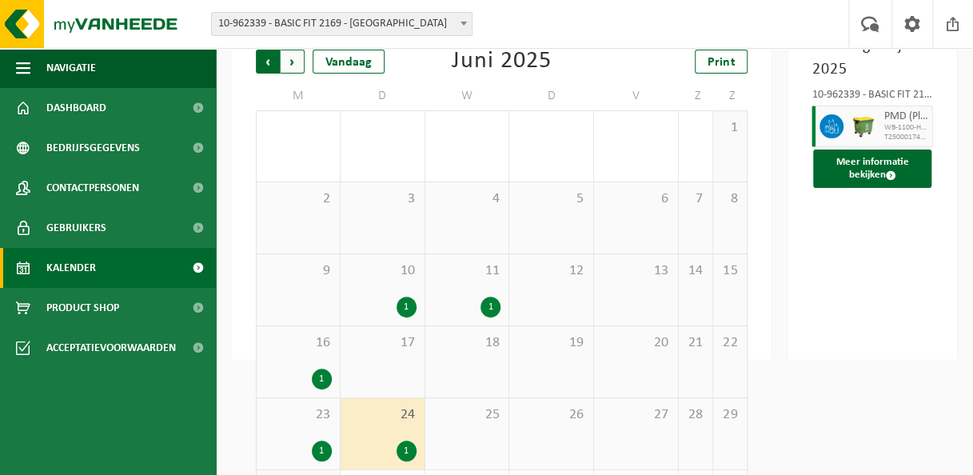 Image resolution: width=973 pixels, height=475 pixels. What do you see at coordinates (696, 271) in the screenshot?
I see `span: 14` at bounding box center [696, 271].